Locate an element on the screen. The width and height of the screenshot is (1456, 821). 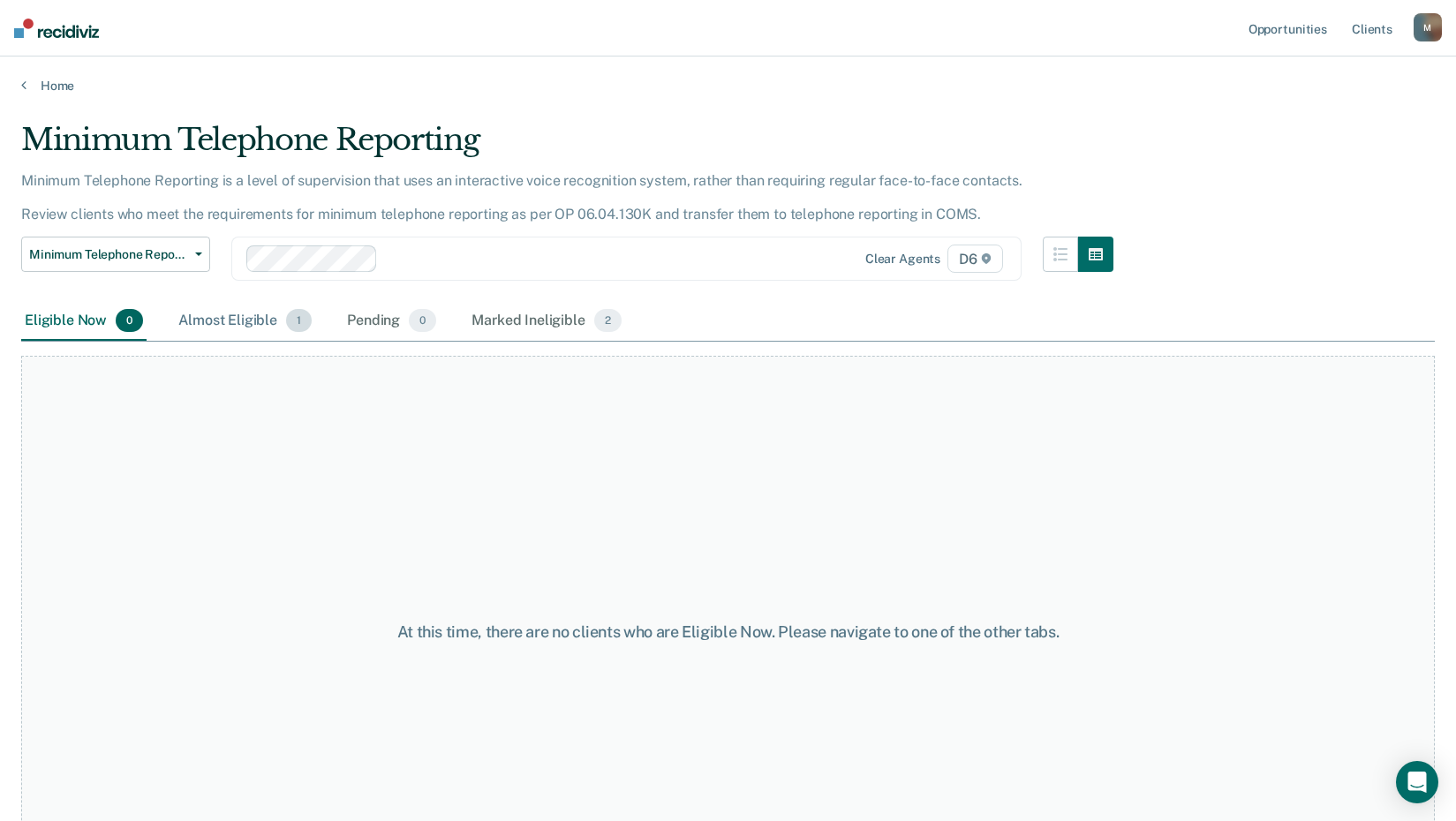
span: 1 is located at coordinates (298, 321).